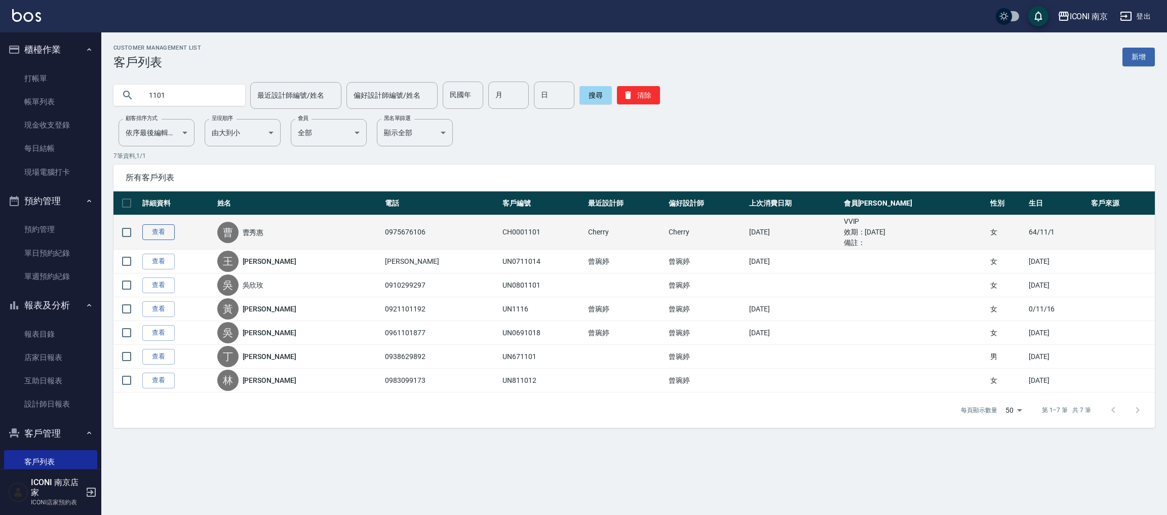 Image resolution: width=1167 pixels, height=515 pixels. What do you see at coordinates (157, 48) in the screenshot?
I see `h2: Customer Management List` at bounding box center [157, 48].